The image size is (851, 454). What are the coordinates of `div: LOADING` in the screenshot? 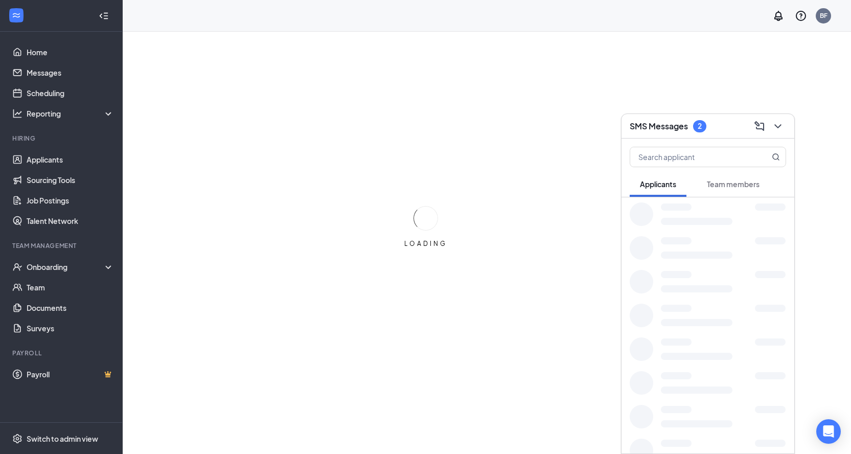 It's located at (426, 243).